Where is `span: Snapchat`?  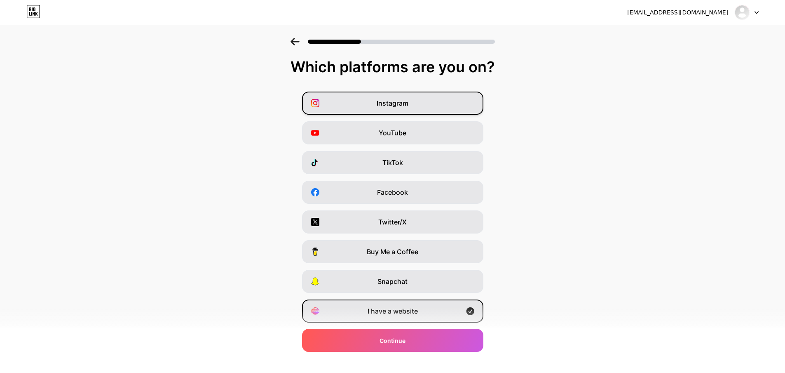 span: Snapchat is located at coordinates (392, 281).